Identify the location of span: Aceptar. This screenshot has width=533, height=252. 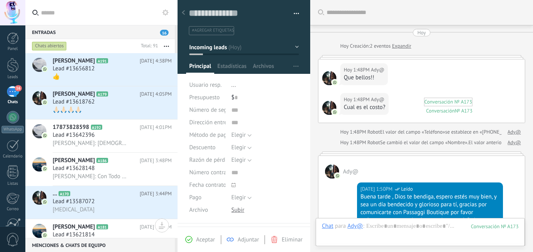
(205, 239).